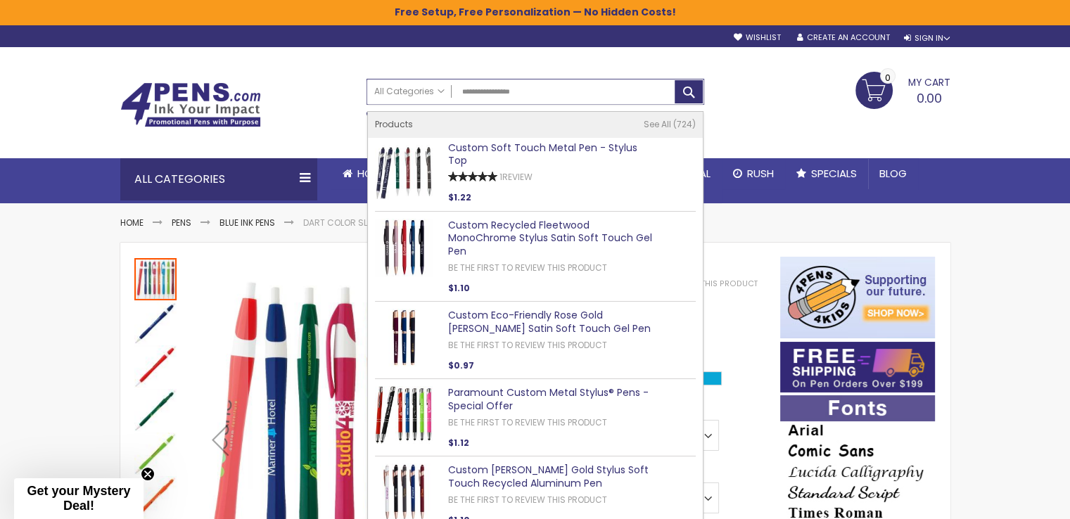  Describe the element at coordinates (409, 91) in the screenshot. I see `a: All Categories` at that location.